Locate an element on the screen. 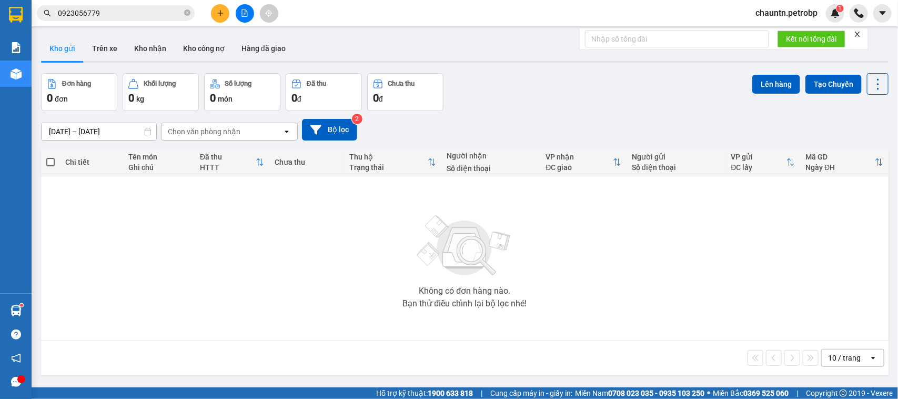 This screenshot has height=399, width=898. div: ĐC lấy is located at coordinates (759, 167).